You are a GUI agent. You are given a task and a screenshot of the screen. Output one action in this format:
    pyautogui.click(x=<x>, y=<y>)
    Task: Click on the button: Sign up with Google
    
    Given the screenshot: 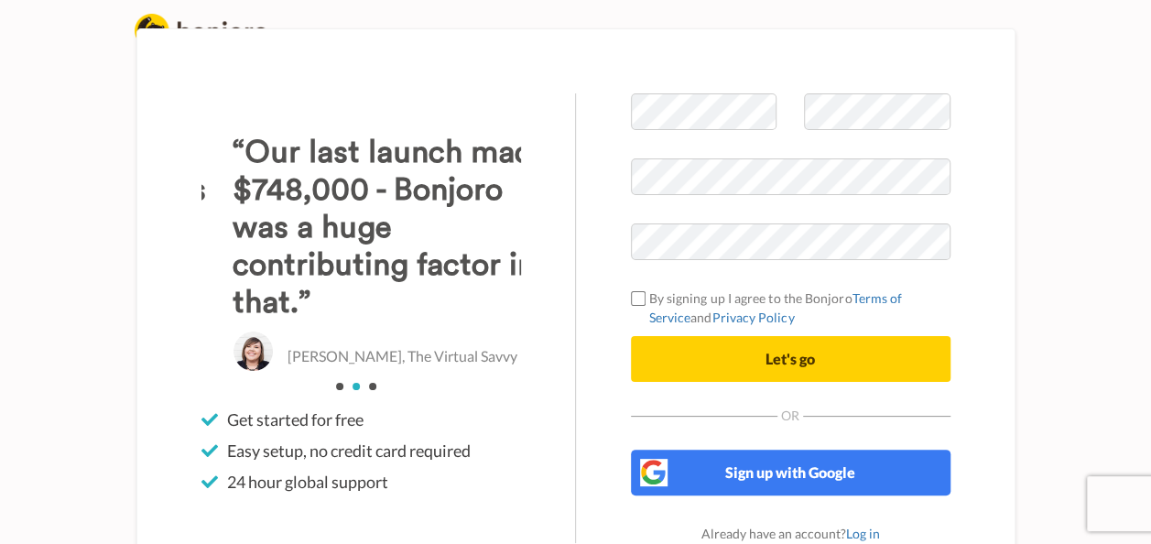 What is the action you would take?
    pyautogui.click(x=790, y=472)
    